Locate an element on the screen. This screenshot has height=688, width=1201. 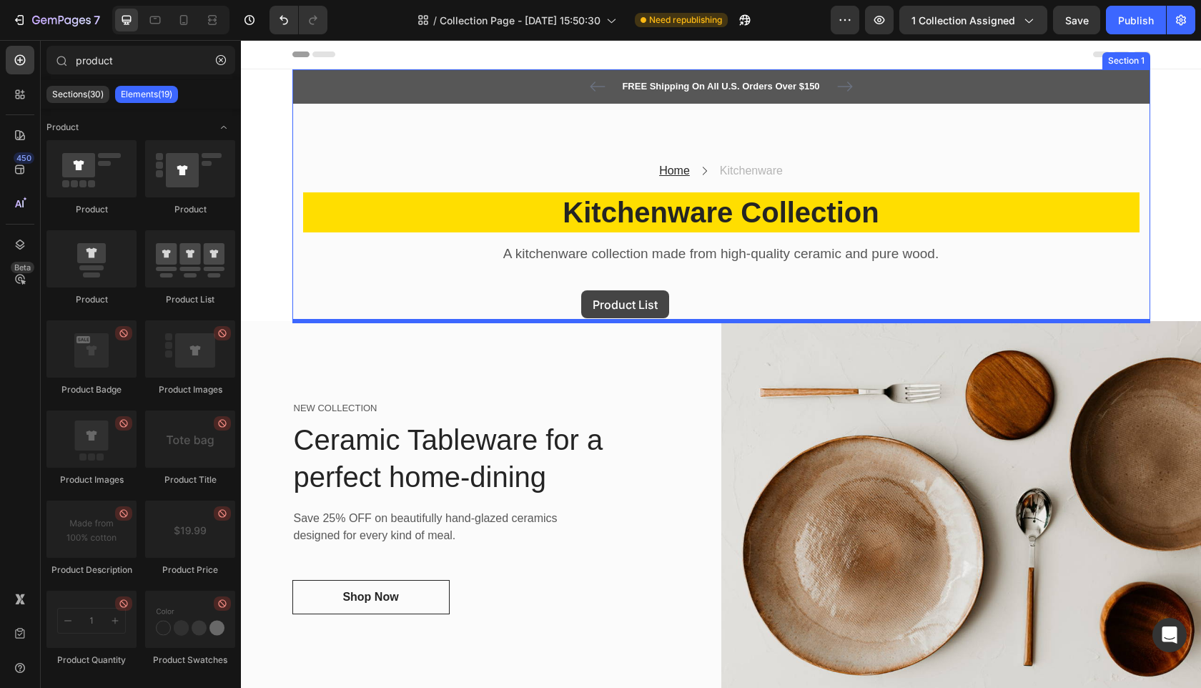
div: Publish is located at coordinates (1136, 20).